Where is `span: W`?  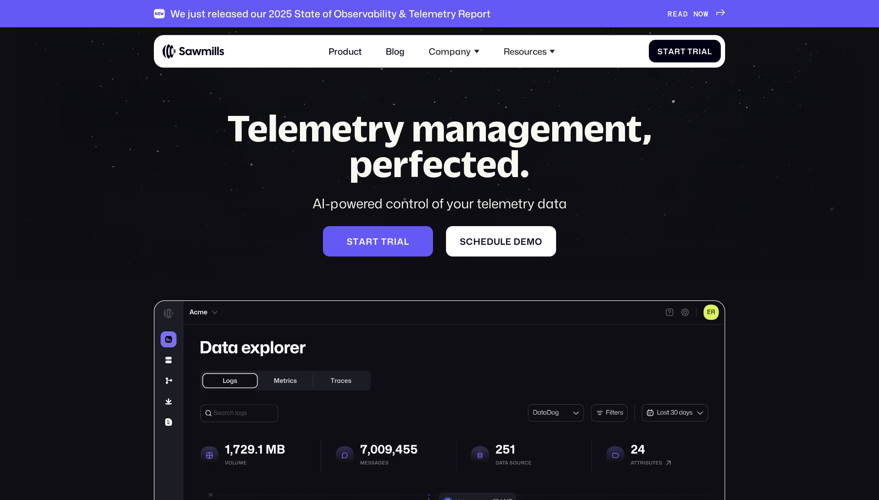 span: W is located at coordinates (706, 13).